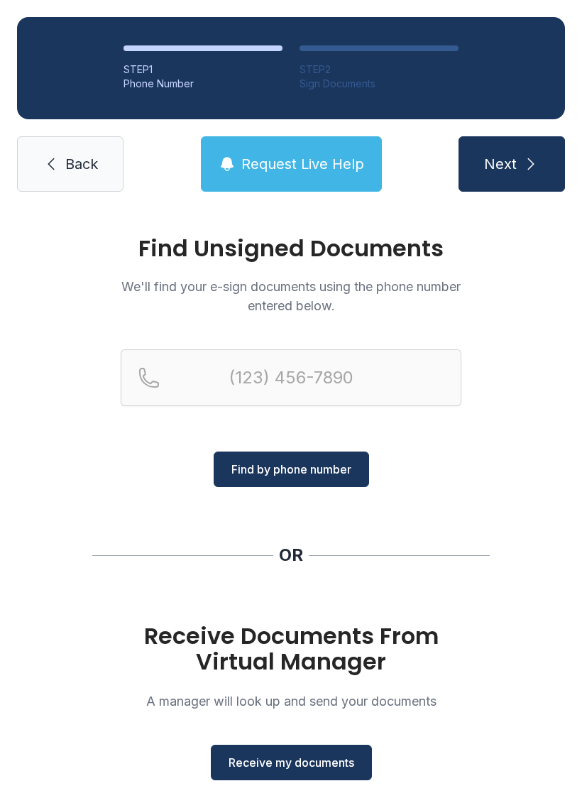 This screenshot has height=803, width=582. What do you see at coordinates (291, 649) in the screenshot?
I see `h1: Receive Documents From Virtual Manager` at bounding box center [291, 649].